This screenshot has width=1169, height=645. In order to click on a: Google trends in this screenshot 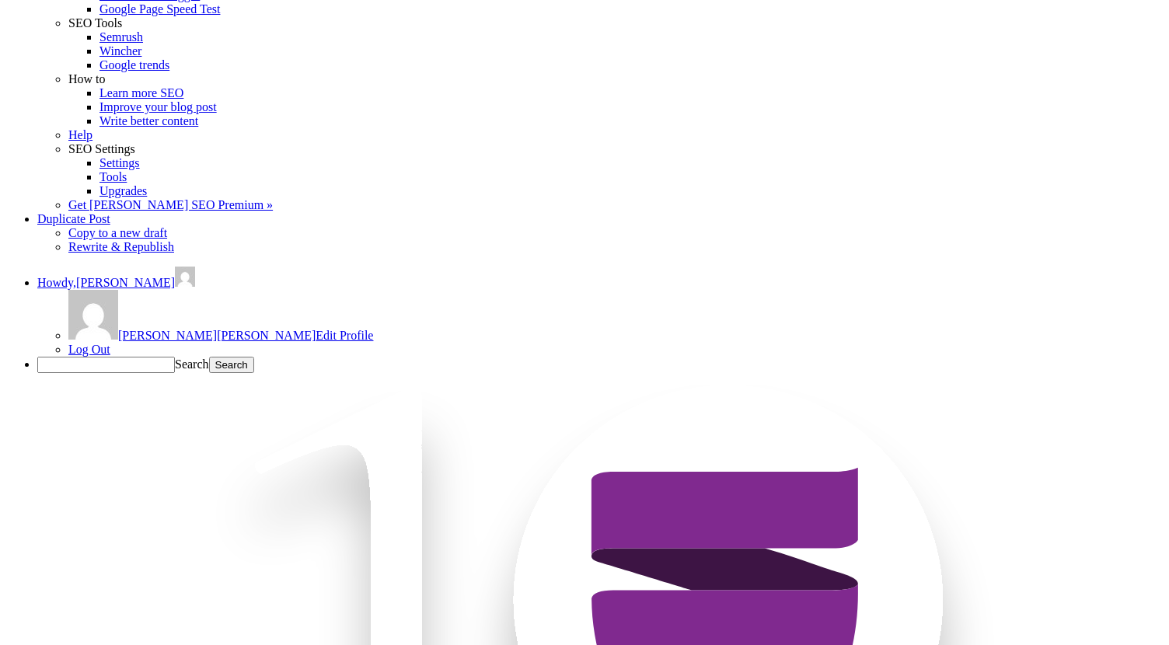, I will do `click(135, 65)`.